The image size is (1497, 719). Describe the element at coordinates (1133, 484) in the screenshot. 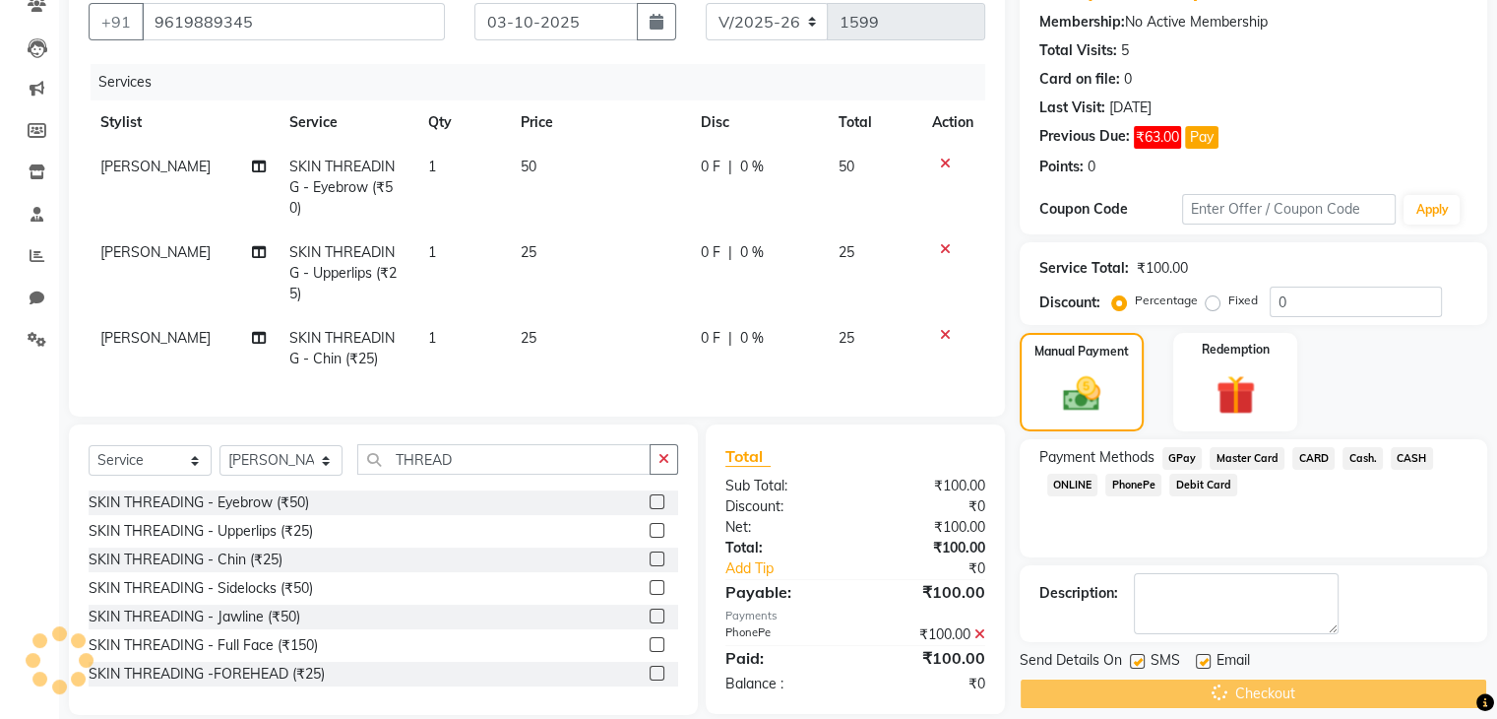

I see `span: PhonePe` at that location.